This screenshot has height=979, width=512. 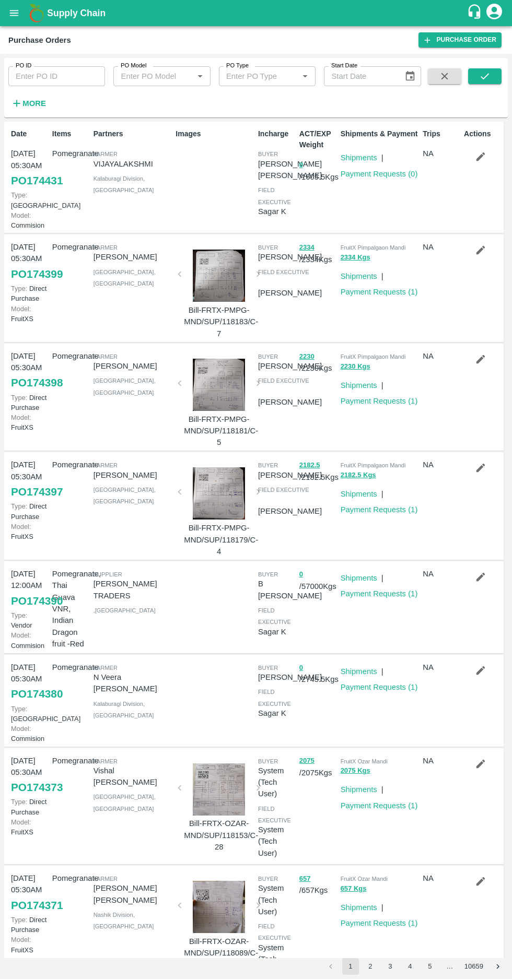 What do you see at coordinates (301, 668) in the screenshot?
I see `button: 0` at bounding box center [301, 668].